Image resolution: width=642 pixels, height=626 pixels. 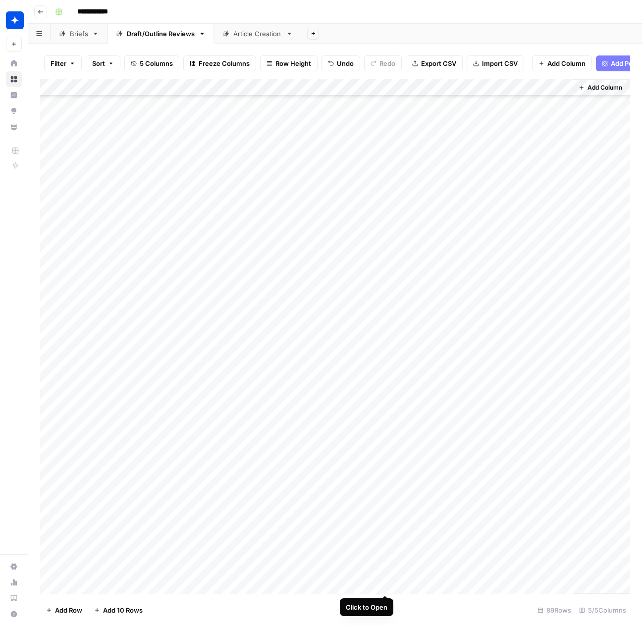 I want to click on a: Home, so click(x=14, y=63).